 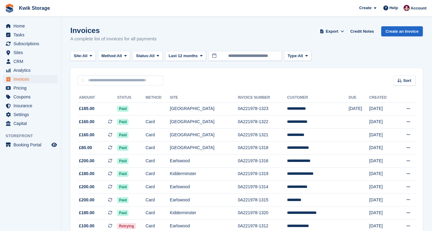 What do you see at coordinates (332, 31) in the screenshot?
I see `button: Export` at bounding box center [332, 31].